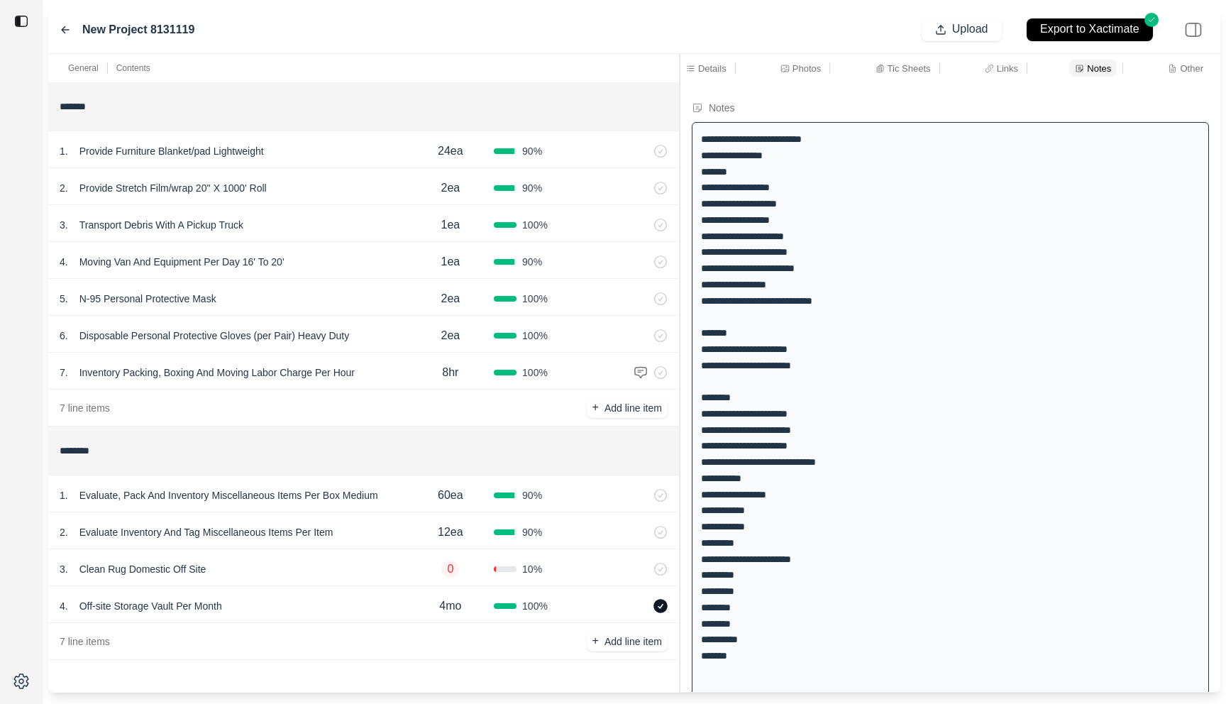 This screenshot has width=1226, height=704. What do you see at coordinates (1007, 68) in the screenshot?
I see `p: Links` at bounding box center [1007, 68].